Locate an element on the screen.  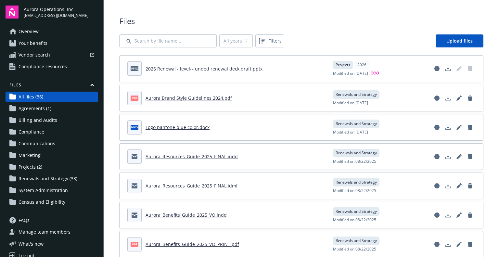
a: Compliance is located at coordinates (52, 132).